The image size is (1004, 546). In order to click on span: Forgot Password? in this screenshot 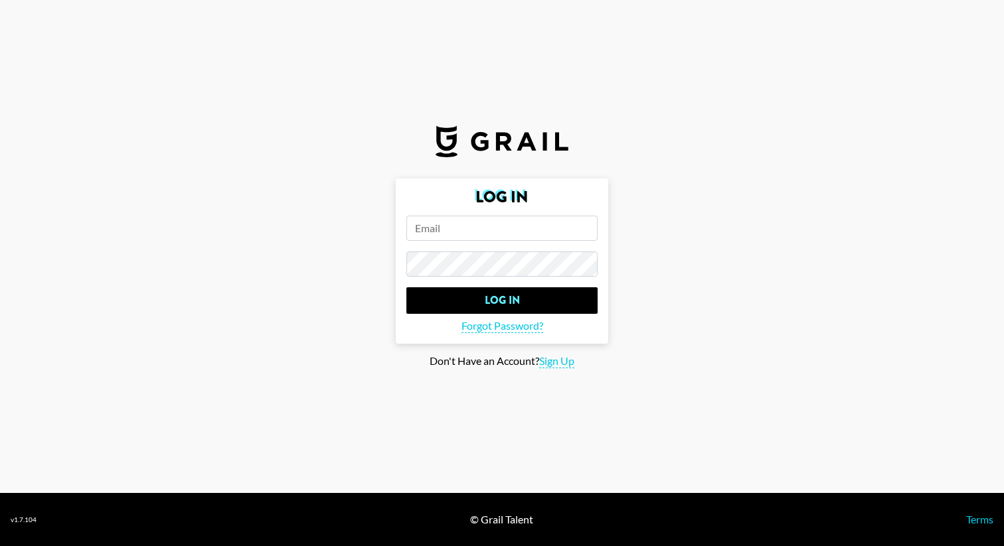, I will do `click(502, 326)`.